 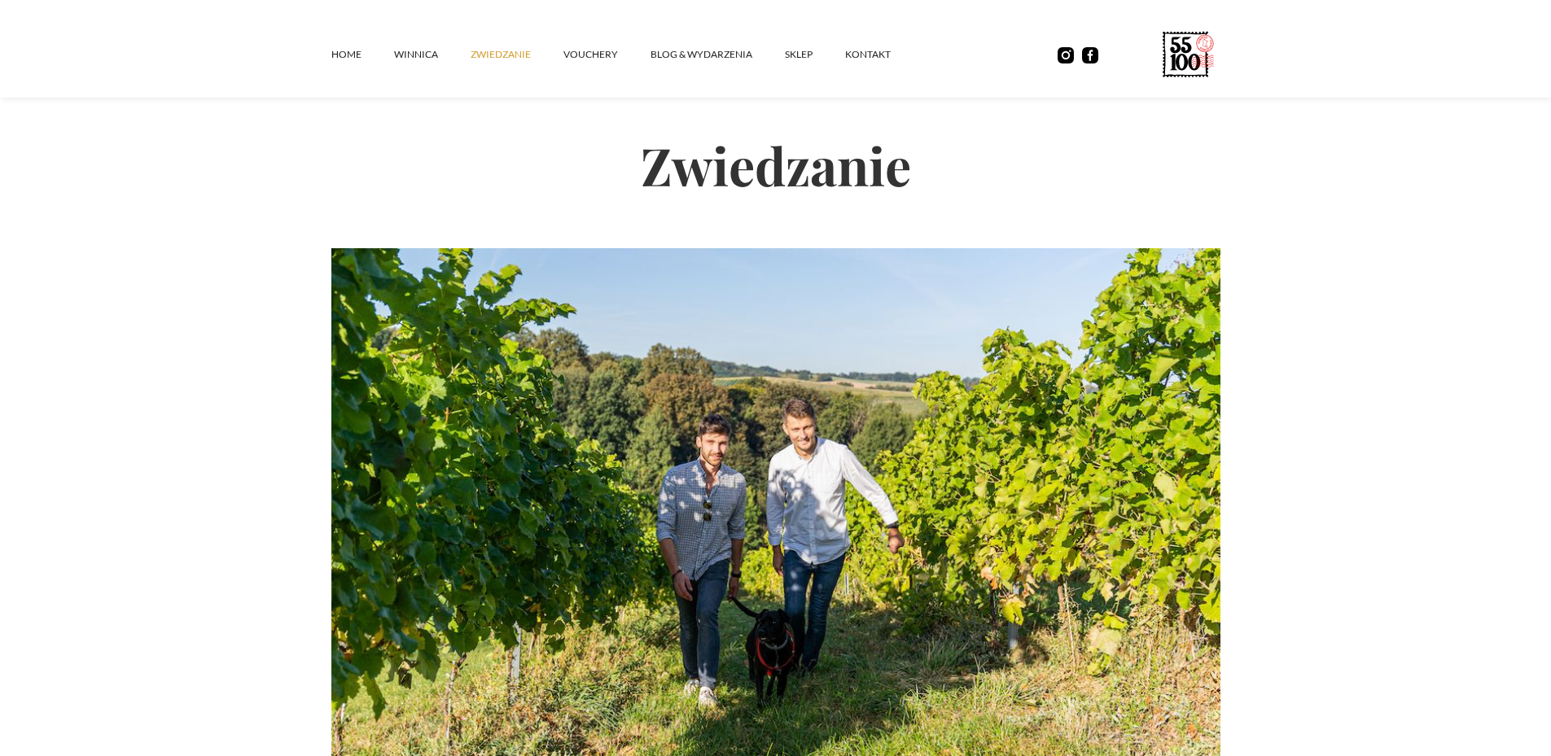 What do you see at coordinates (606, 55) in the screenshot?
I see `a: vouchery` at bounding box center [606, 55].